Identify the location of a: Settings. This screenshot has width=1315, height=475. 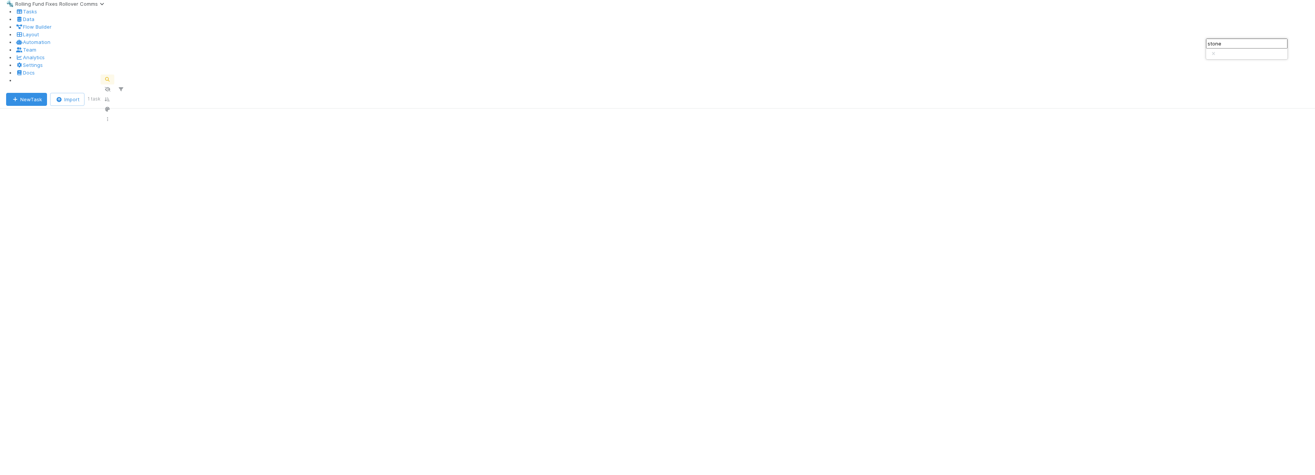
(29, 65).